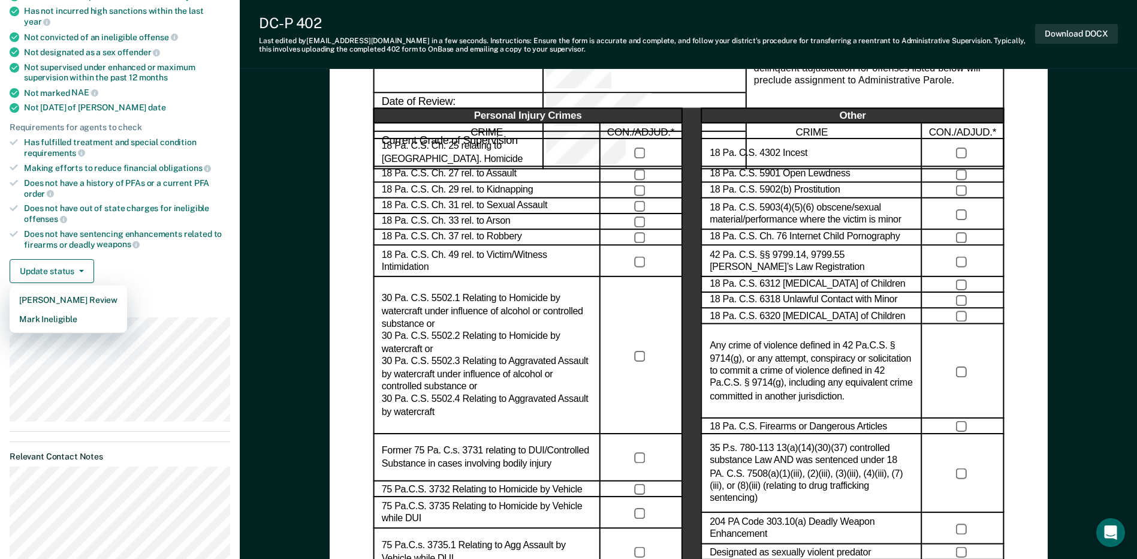  Describe the element at coordinates (127, 52) in the screenshot. I see `div: Not designated as a sex` at that location.